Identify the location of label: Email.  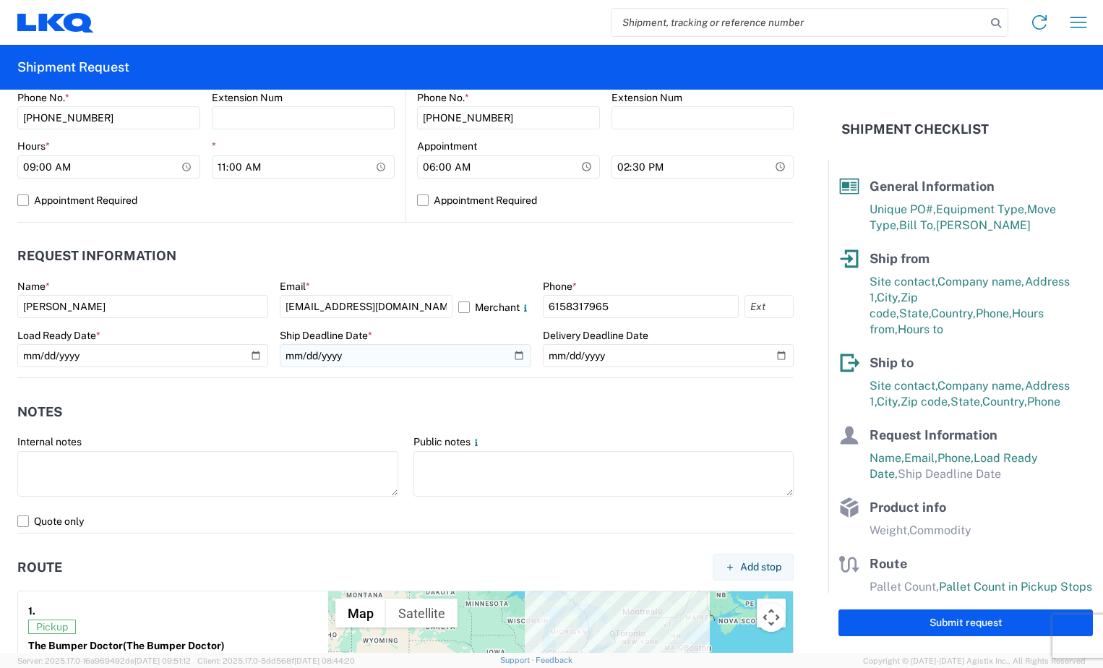
(295, 286).